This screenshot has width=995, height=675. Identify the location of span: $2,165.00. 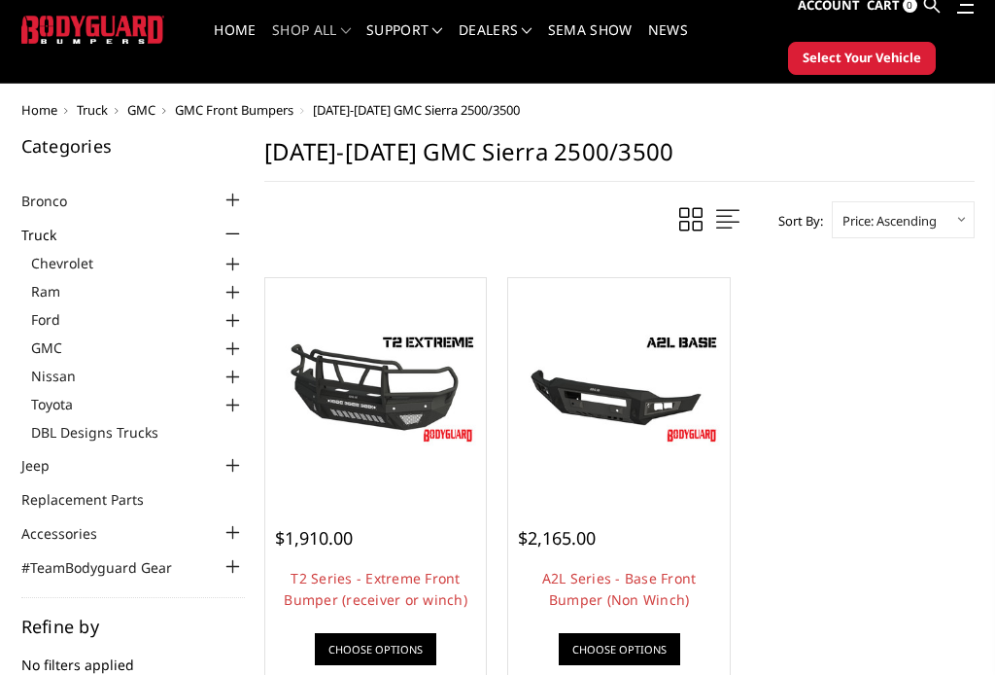
(557, 537).